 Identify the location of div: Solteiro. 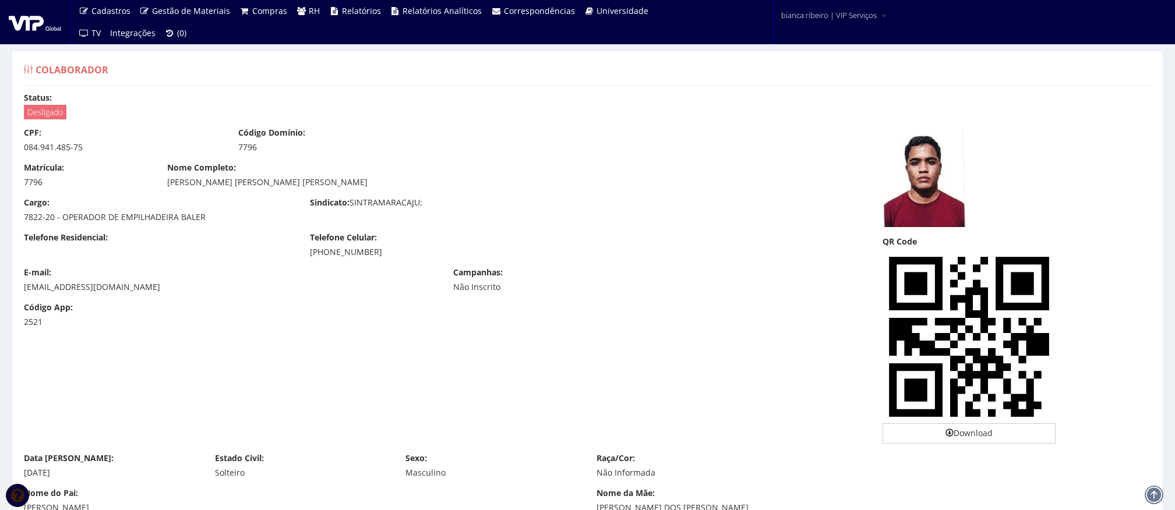
(302, 473).